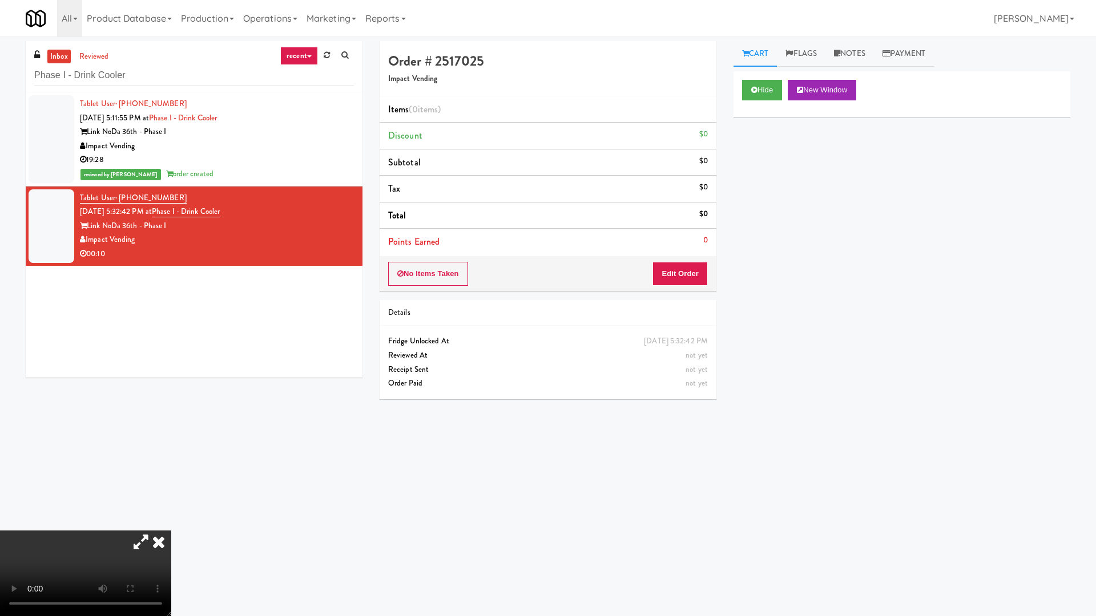  I want to click on div: Order Paid, so click(548, 383).